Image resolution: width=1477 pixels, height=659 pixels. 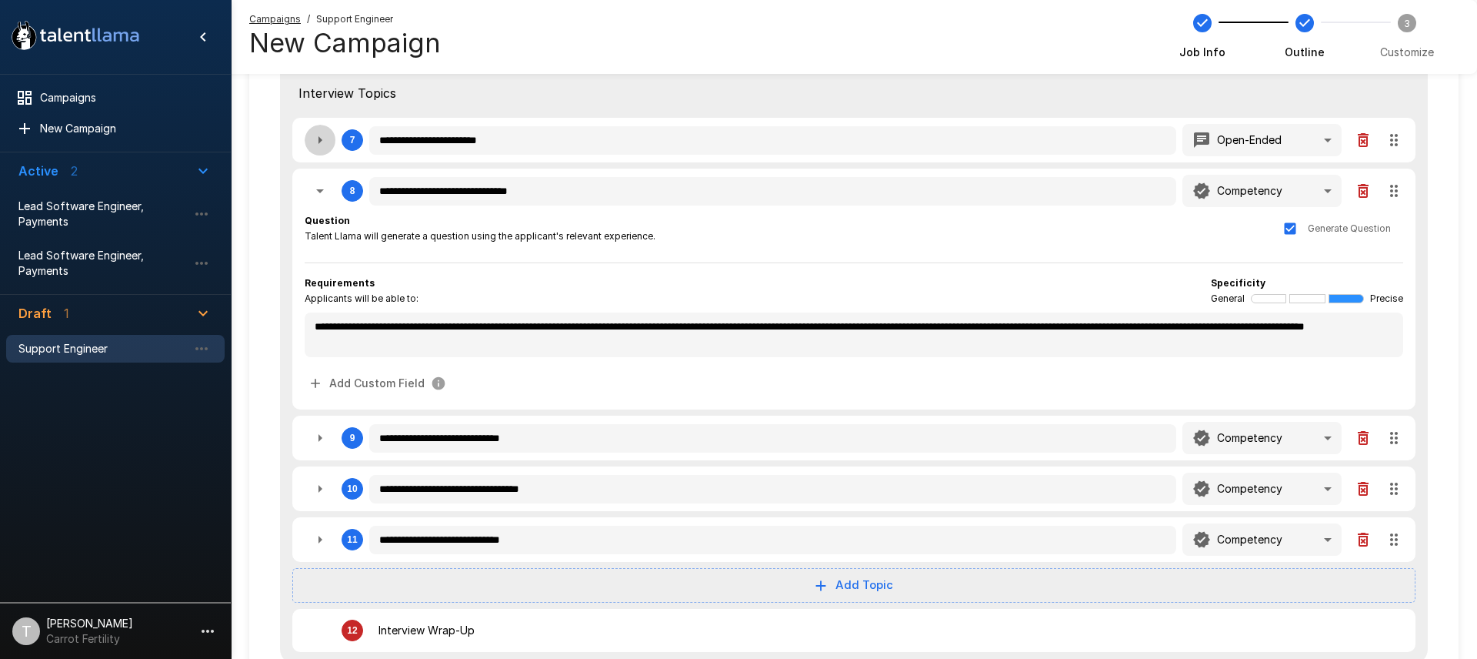 What do you see at coordinates (352, 630) in the screenshot?
I see `div: 12` at bounding box center [352, 630].